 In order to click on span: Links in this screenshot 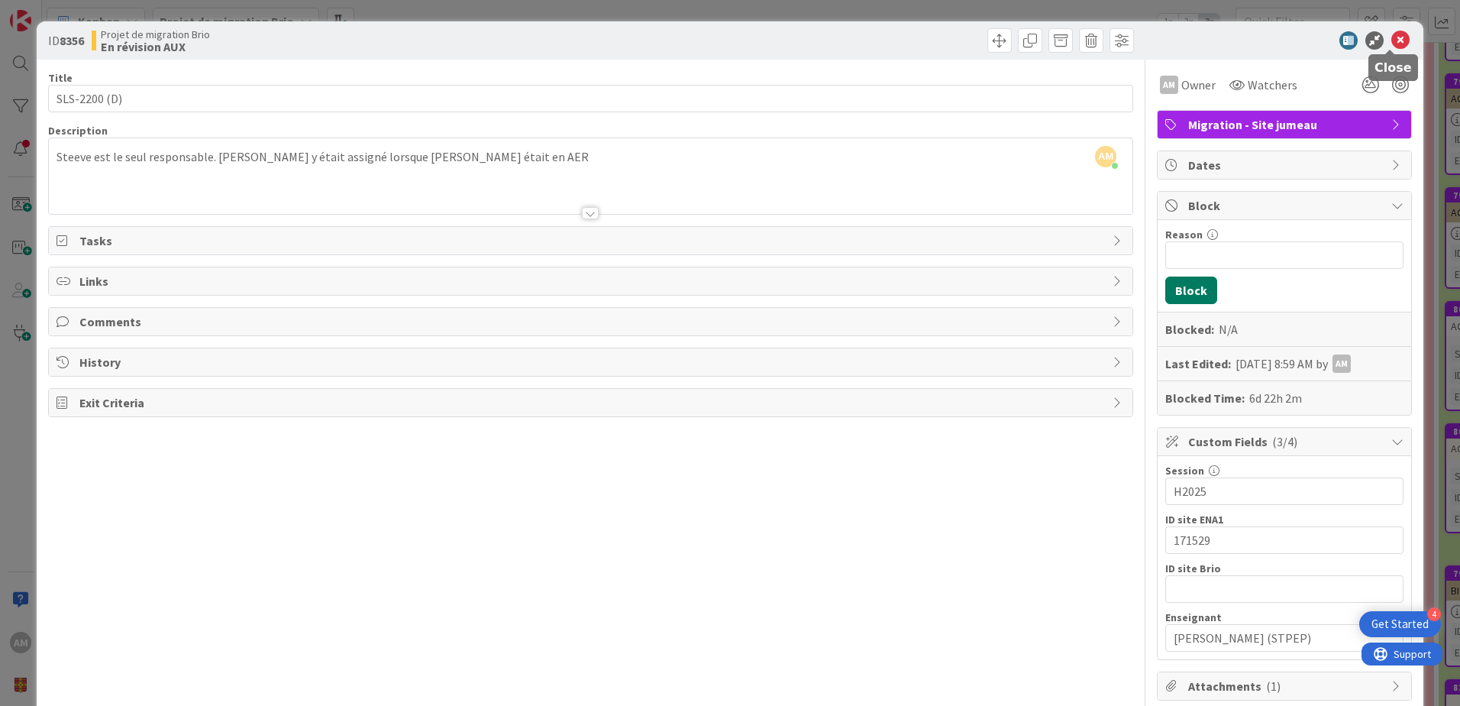, I will do `click(592, 281)`.